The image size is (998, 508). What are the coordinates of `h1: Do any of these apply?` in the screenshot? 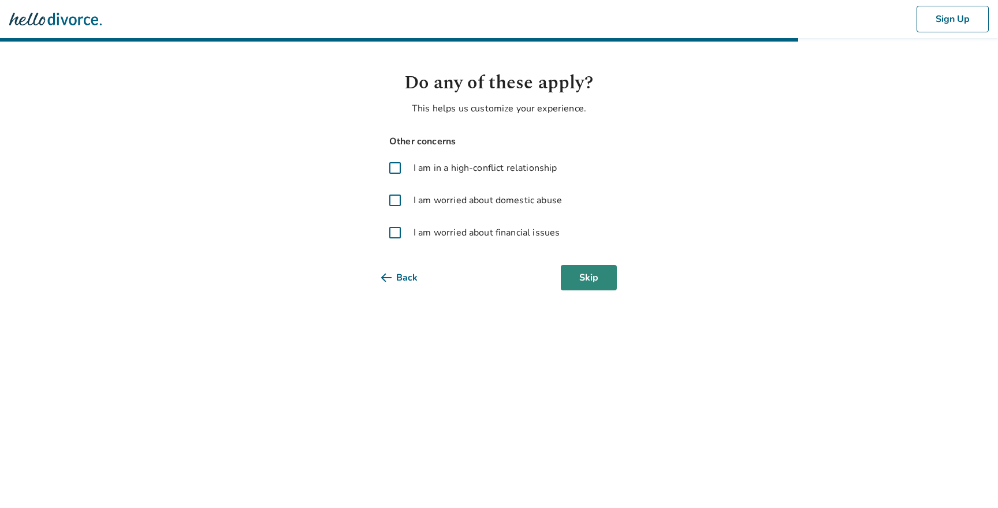 It's located at (499, 83).